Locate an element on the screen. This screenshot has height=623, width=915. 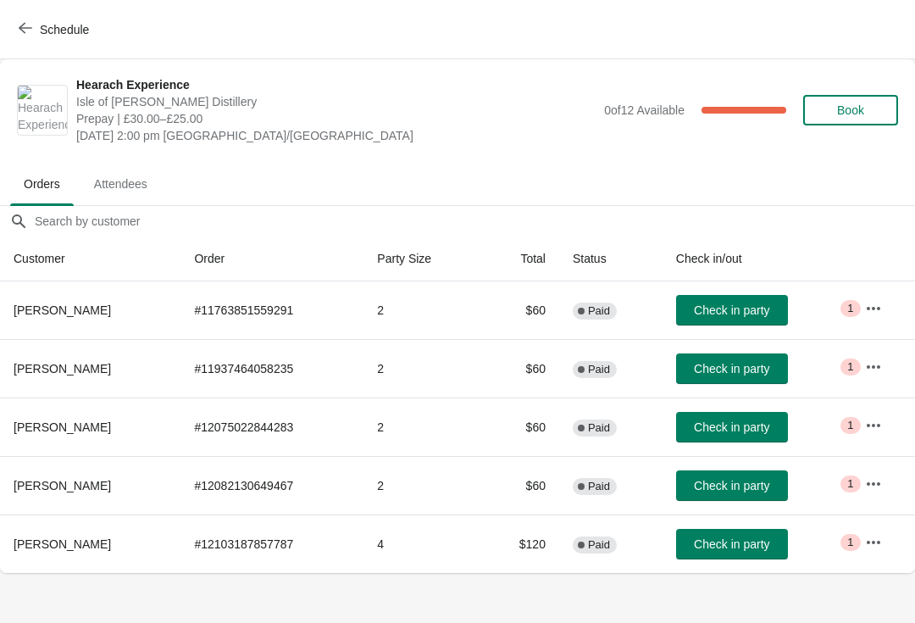
td: # 12075022844283 is located at coordinates (272, 426).